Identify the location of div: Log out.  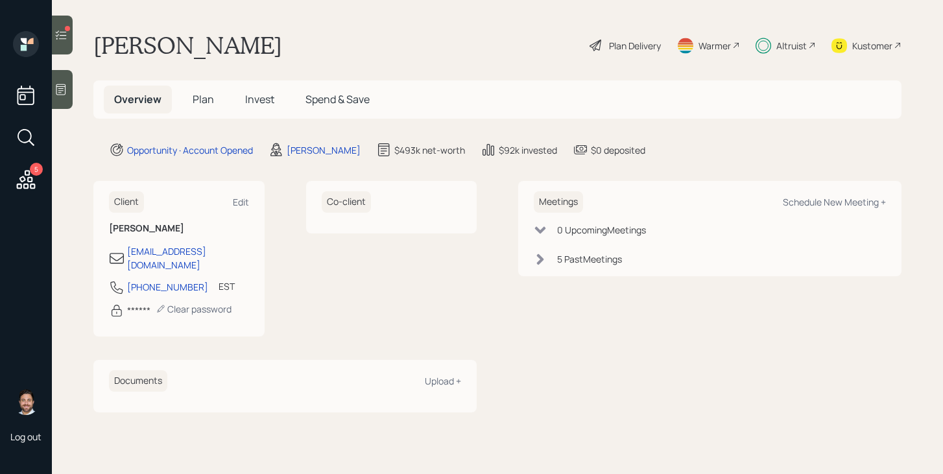
(26, 437).